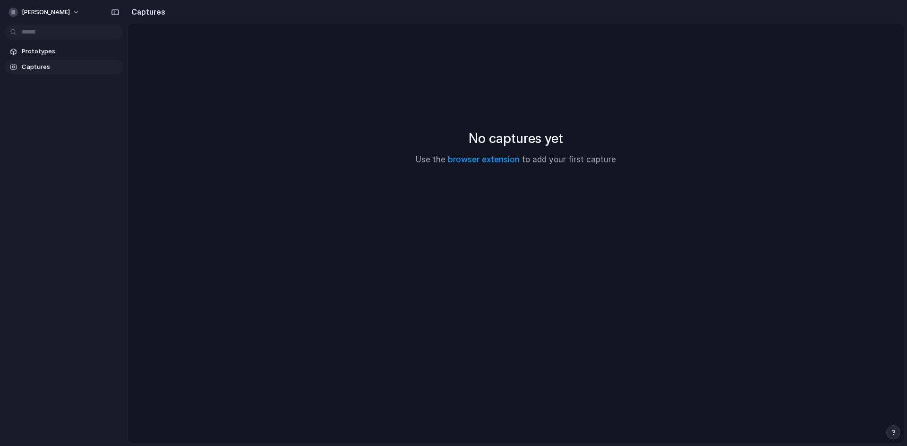 Image resolution: width=907 pixels, height=446 pixels. Describe the element at coordinates (70, 51) in the screenshot. I see `span: Prototypes` at that location.